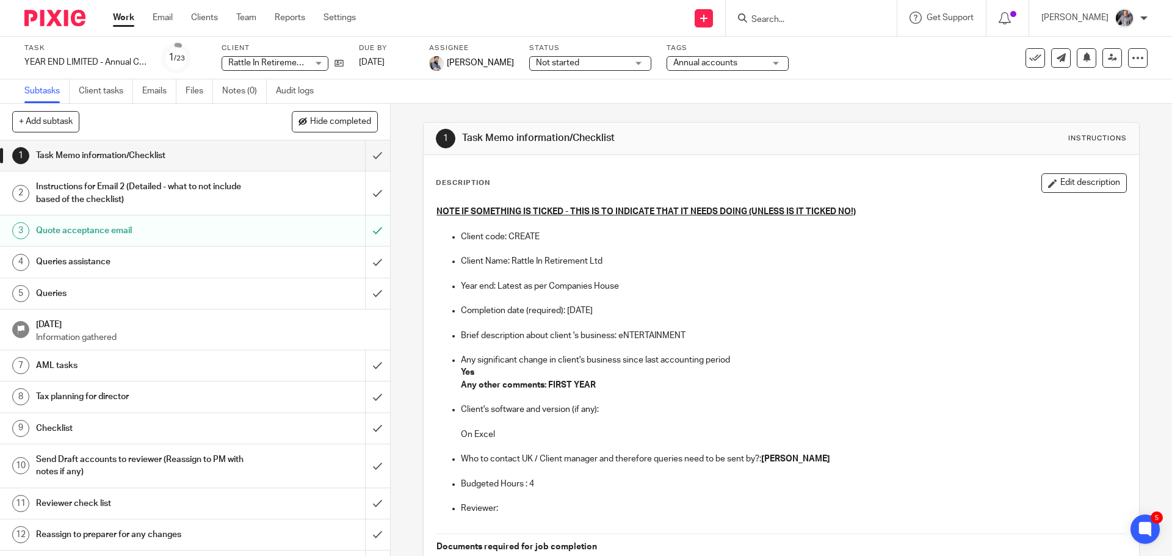 The height and width of the screenshot is (556, 1172). I want to click on h1: AML tasks, so click(142, 366).